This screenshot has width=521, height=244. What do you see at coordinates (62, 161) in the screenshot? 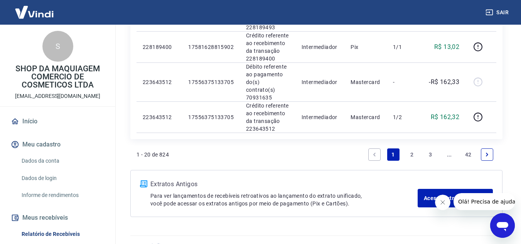
I see `a: Dados da conta` at bounding box center [62, 161].